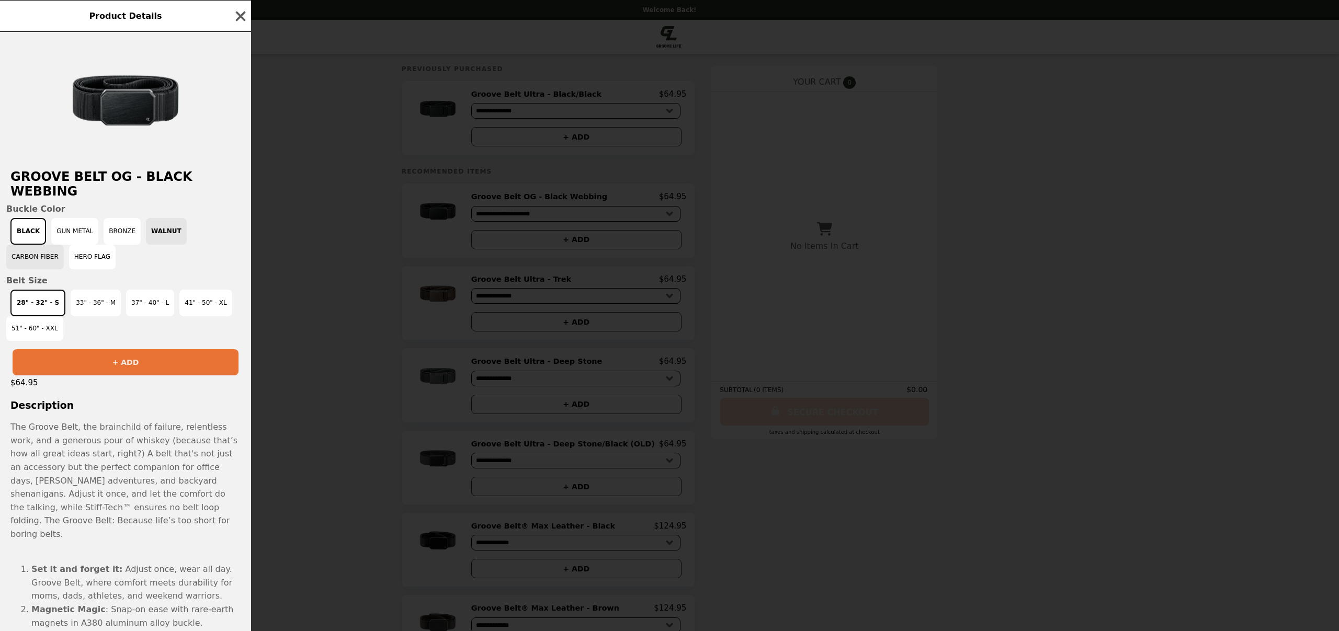 The height and width of the screenshot is (631, 1339). What do you see at coordinates (136, 582) in the screenshot?
I see `li: Adjust once, wear all day. Groove Belt, where comfort meets durability for moms, dads, athletes, ...` at bounding box center [136, 582].